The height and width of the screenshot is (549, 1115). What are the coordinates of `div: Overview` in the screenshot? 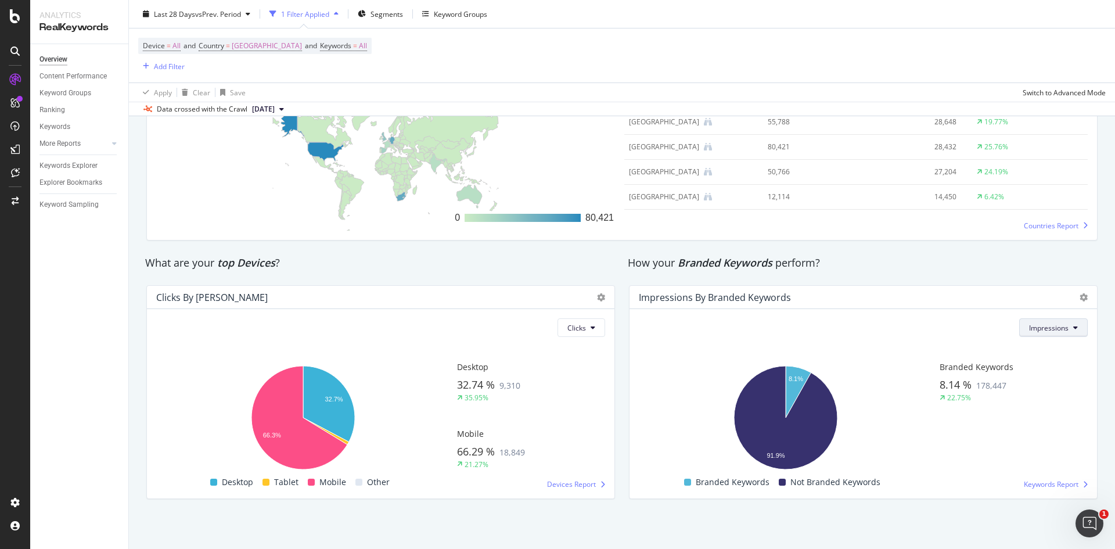 It's located at (53, 59).